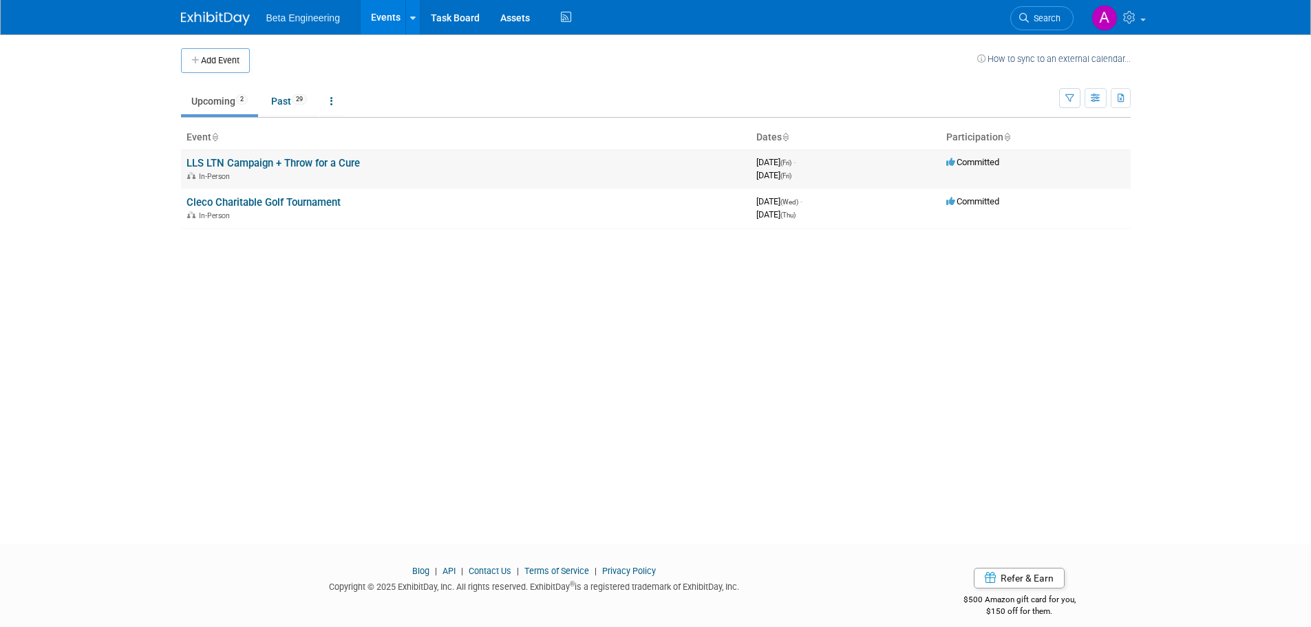  I want to click on div: Copyright © 2025 ExhibitDay, Inc. All rights reserved. ExhibitDay is a registered trademark of Ex..., so click(535, 585).